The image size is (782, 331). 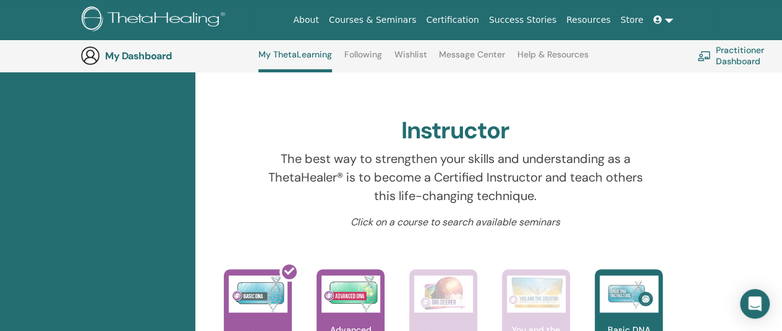 What do you see at coordinates (755, 304) in the screenshot?
I see `div: Open Intercom Messenger` at bounding box center [755, 304].